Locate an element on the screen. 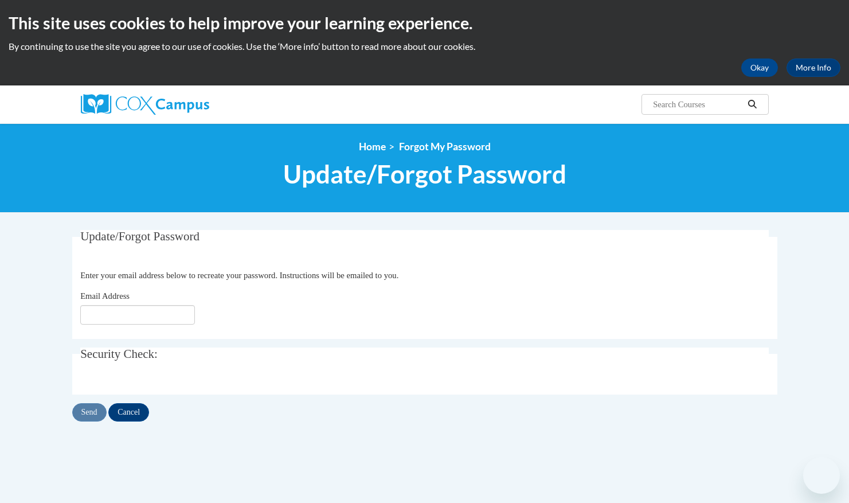  input: Search Courses is located at coordinates (698, 104).